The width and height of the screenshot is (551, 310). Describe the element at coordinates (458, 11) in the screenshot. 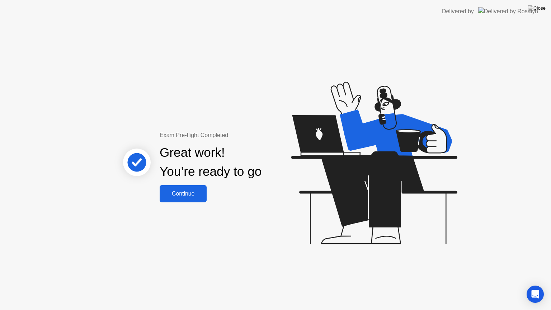

I see `div: Delivered by` at that location.